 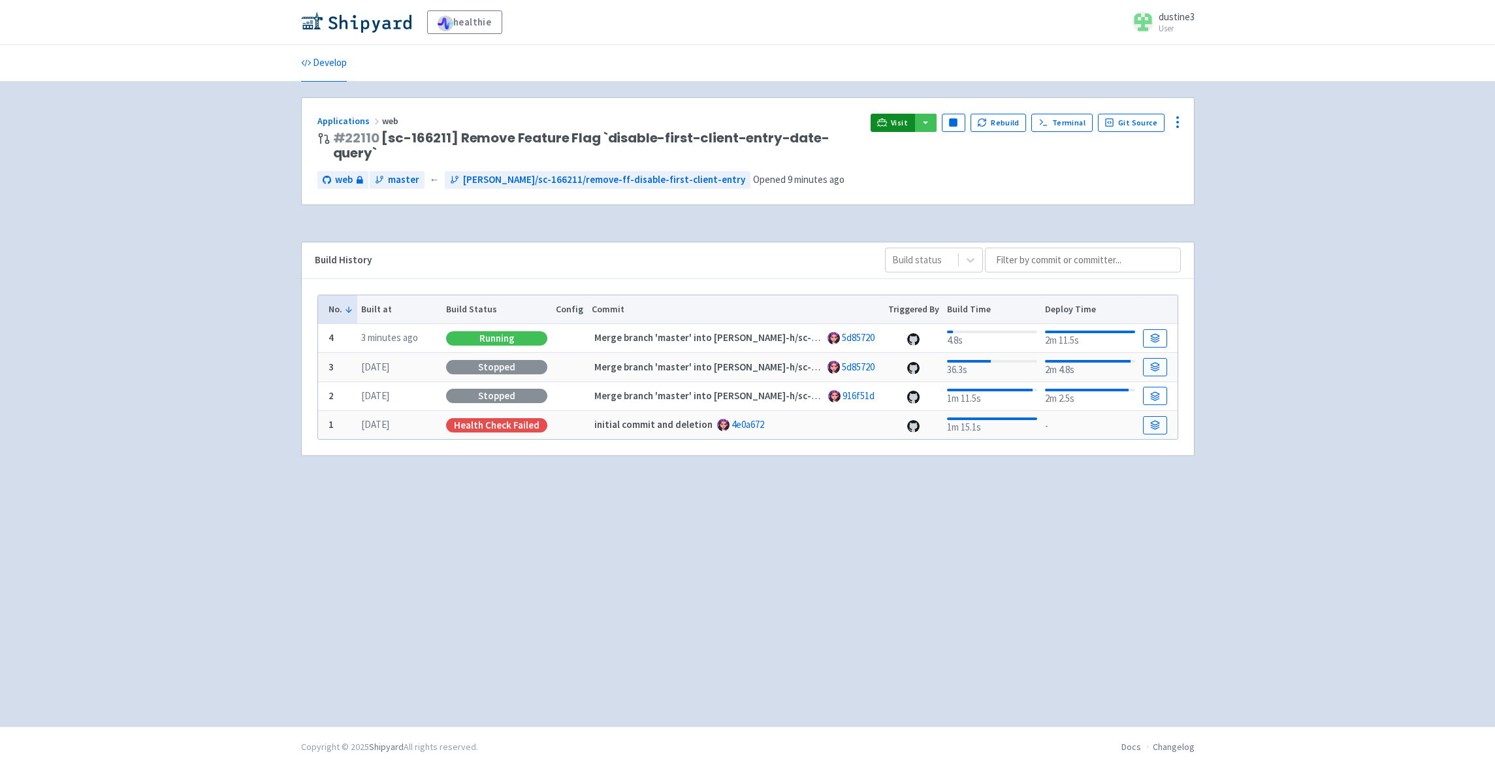 What do you see at coordinates (464, 22) in the screenshot?
I see `a: healthie` at bounding box center [464, 22].